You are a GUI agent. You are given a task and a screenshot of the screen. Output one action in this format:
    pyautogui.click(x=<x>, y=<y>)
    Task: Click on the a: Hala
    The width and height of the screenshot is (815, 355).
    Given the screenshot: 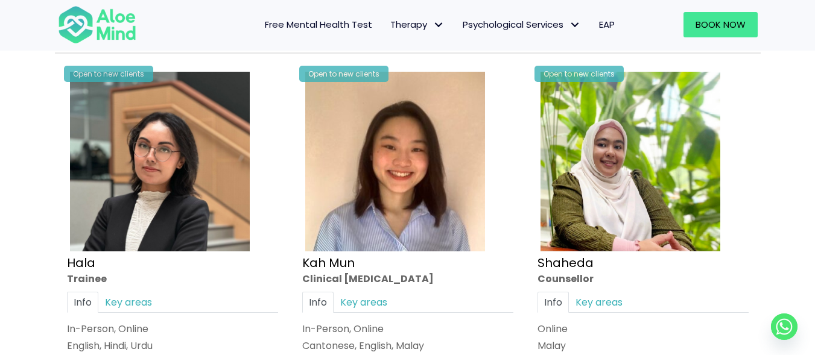 What is the action you would take?
    pyautogui.click(x=81, y=263)
    